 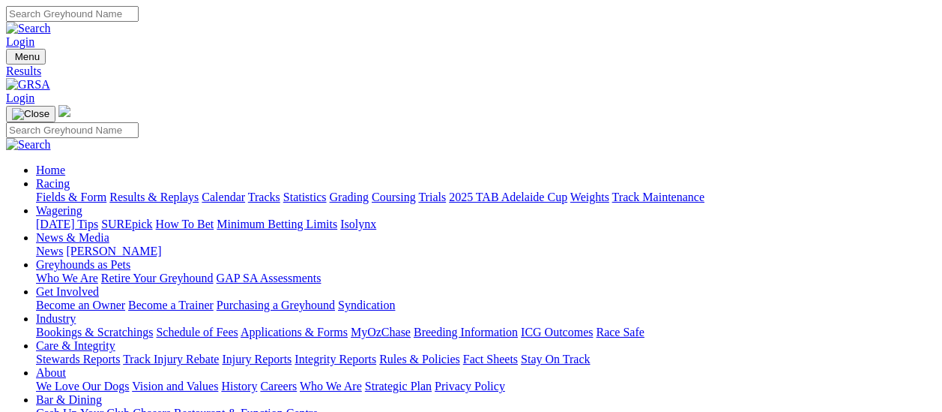 What do you see at coordinates (52, 183) in the screenshot?
I see `a: Racing` at bounding box center [52, 183].